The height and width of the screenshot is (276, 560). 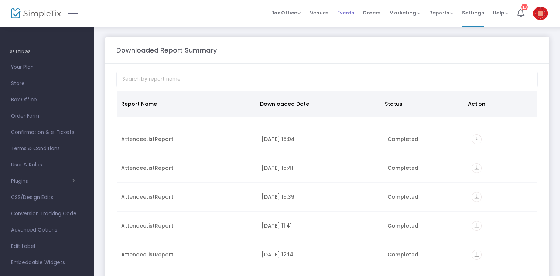 What do you see at coordinates (502, 225) in the screenshot?
I see `div: https://go.SimpleTix.com/xewo2` at bounding box center [502, 225].